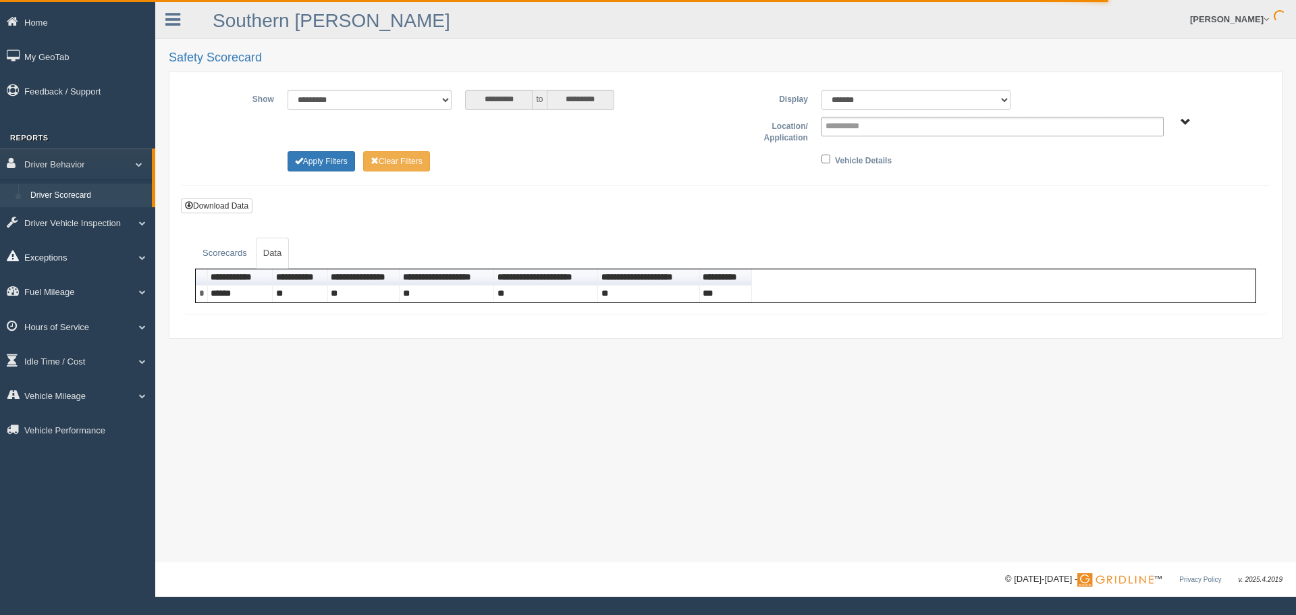 The width and height of the screenshot is (1296, 615). Describe the element at coordinates (236, 98) in the screenshot. I see `label: Show` at that location.